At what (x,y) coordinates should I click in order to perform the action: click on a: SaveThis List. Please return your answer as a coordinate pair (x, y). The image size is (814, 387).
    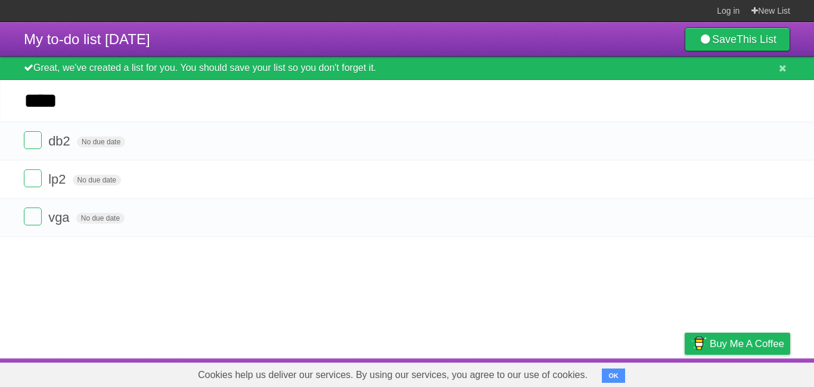
    Looking at the image, I should click on (737, 39).